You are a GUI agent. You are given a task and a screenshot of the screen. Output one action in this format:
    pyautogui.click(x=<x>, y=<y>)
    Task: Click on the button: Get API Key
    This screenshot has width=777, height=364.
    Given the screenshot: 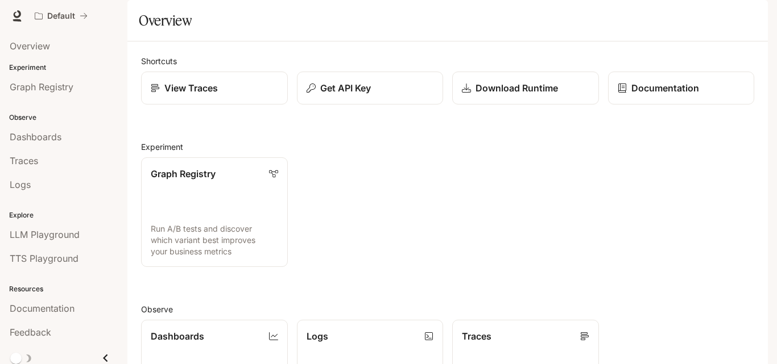 What is the action you would take?
    pyautogui.click(x=370, y=88)
    